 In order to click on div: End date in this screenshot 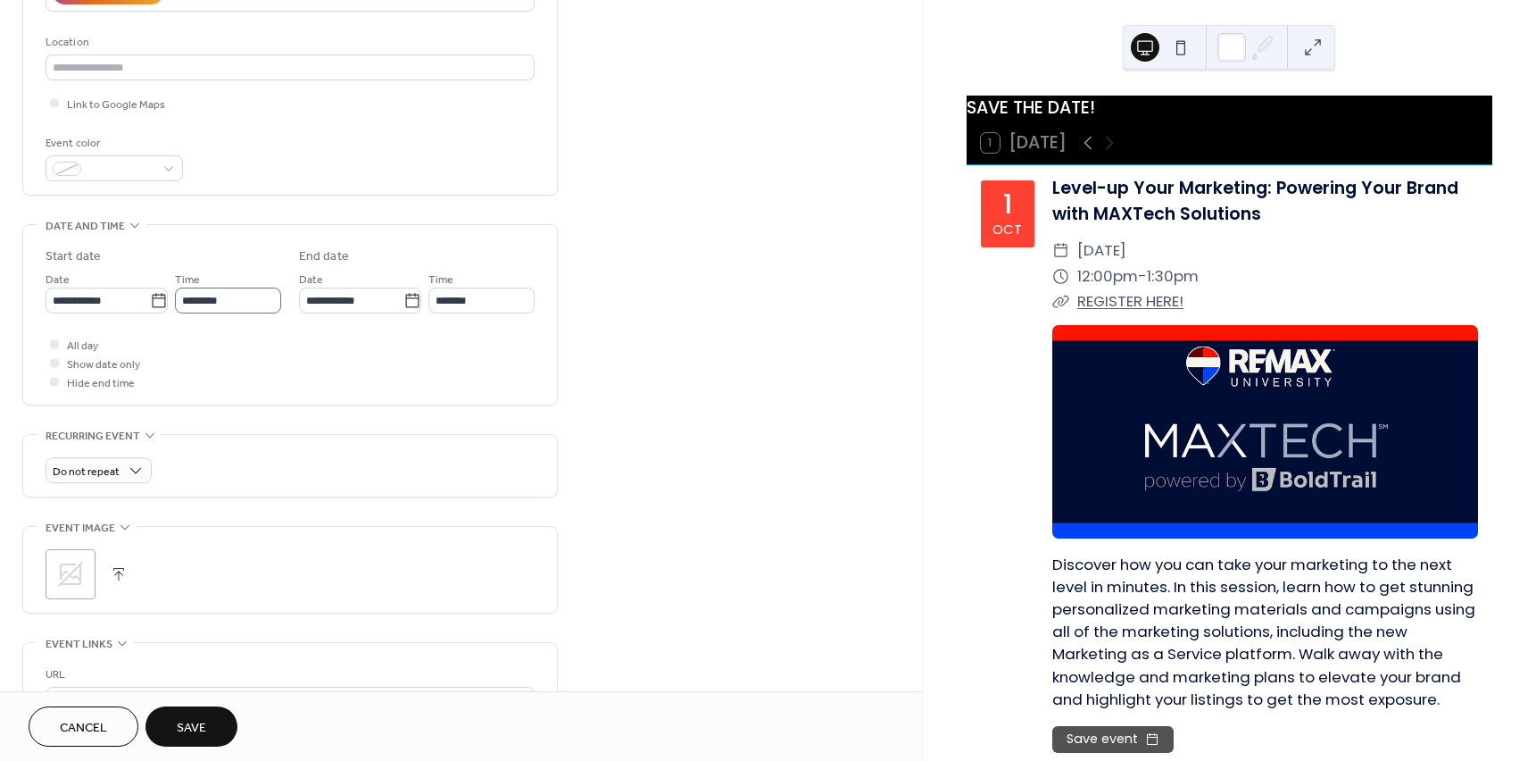, I will do `click(324, 256)`.